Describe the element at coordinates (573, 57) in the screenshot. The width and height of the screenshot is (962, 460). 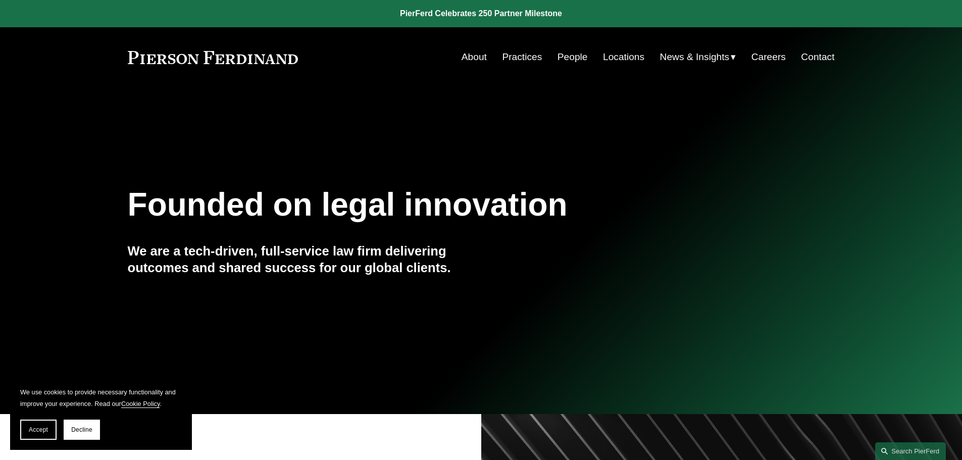
I see `a: People` at that location.